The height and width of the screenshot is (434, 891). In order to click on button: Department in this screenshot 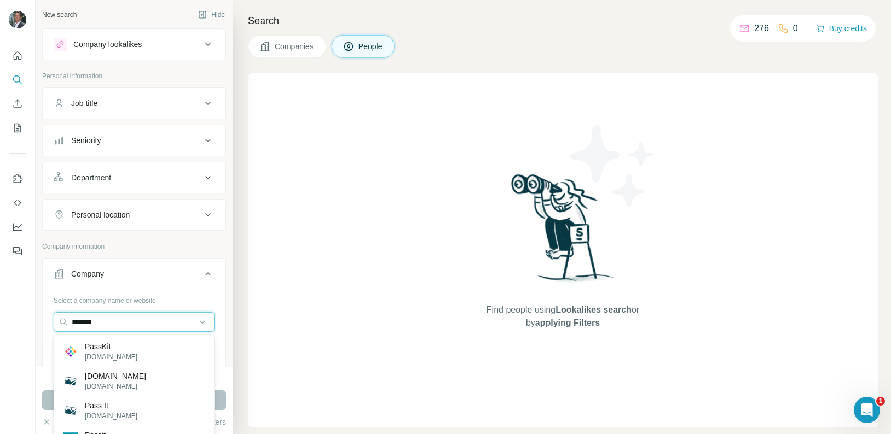, I will do `click(134, 178)`.